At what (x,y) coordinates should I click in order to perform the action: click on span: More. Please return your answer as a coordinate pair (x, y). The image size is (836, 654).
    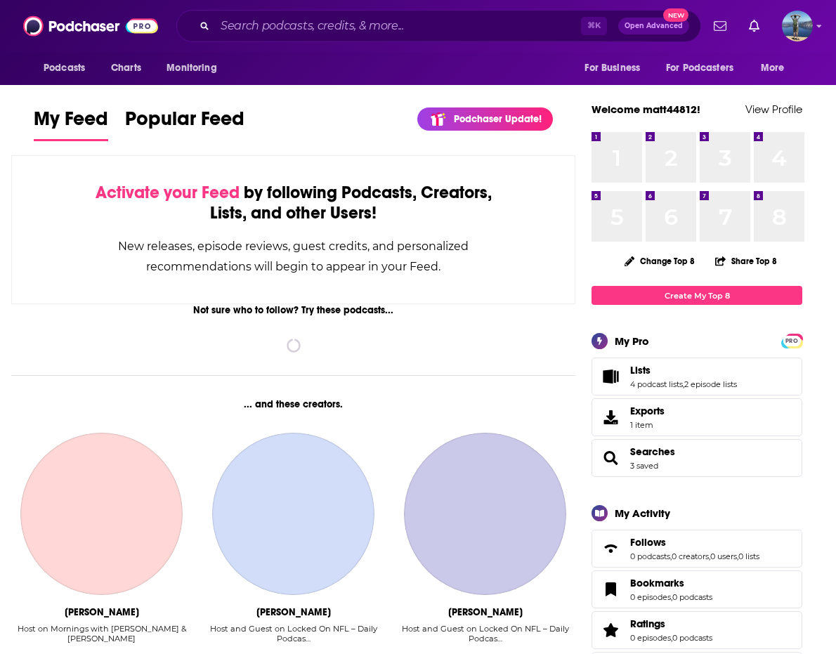
    Looking at the image, I should click on (773, 68).